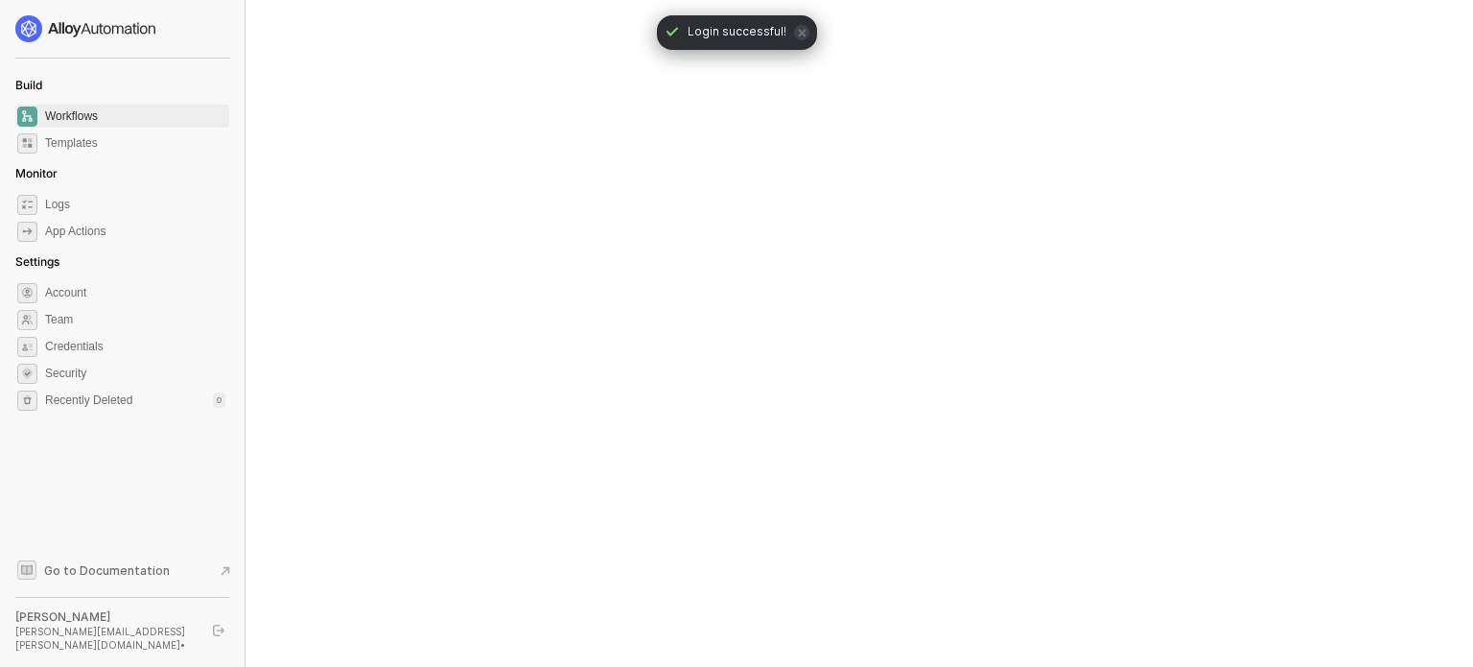  What do you see at coordinates (88, 400) in the screenshot?
I see `span: Recently Deleted` at bounding box center [88, 400].